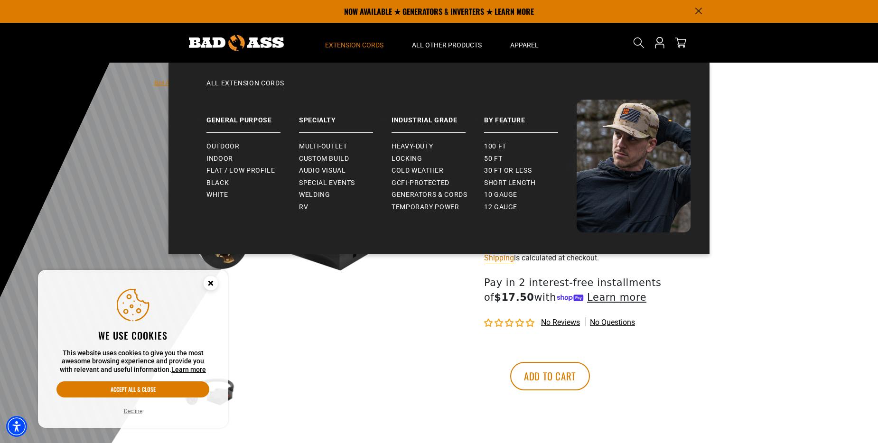 The image size is (878, 443). I want to click on span: 100 ft, so click(495, 147).